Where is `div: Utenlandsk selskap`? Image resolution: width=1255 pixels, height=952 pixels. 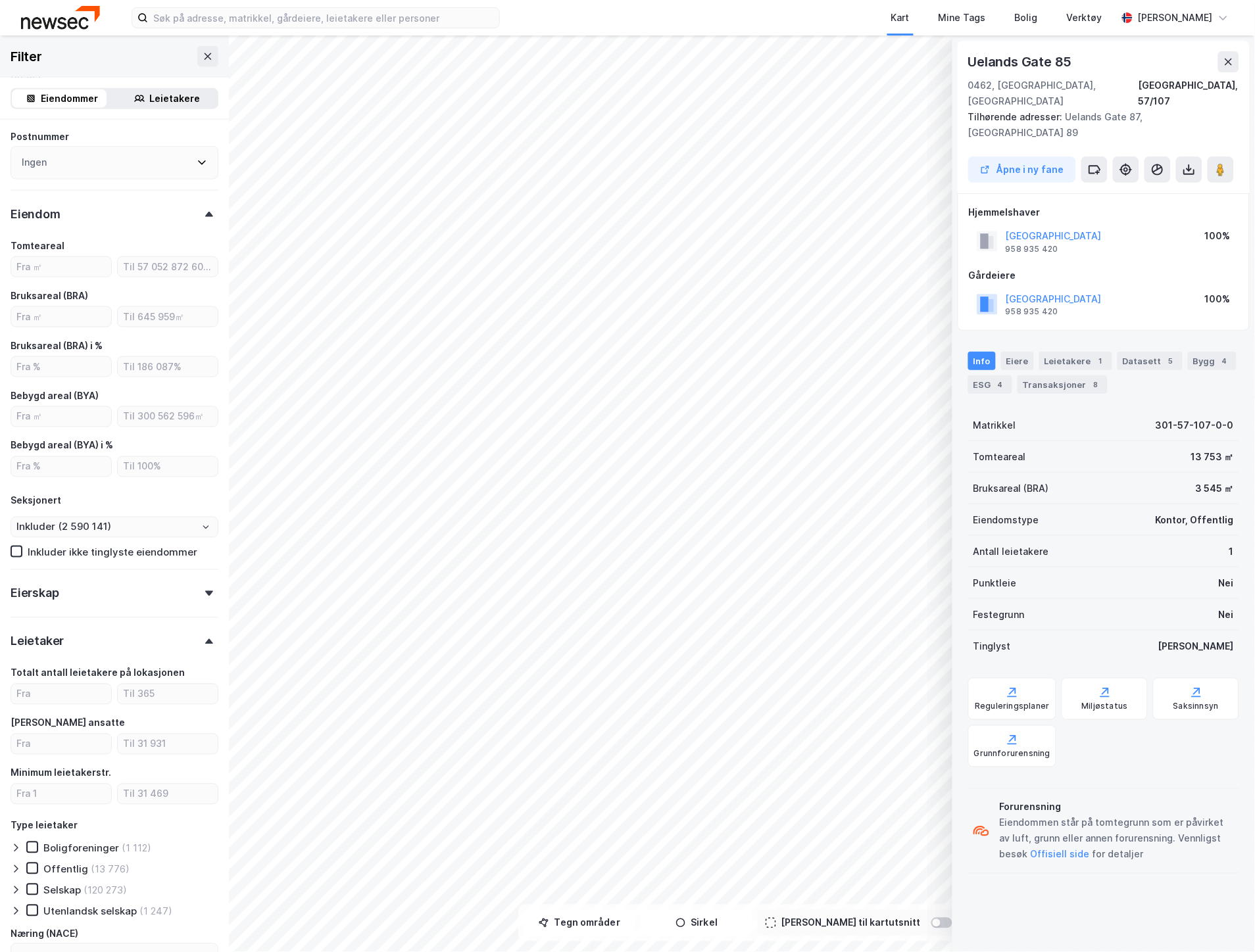
div: Utenlandsk selskap is located at coordinates (90, 912).